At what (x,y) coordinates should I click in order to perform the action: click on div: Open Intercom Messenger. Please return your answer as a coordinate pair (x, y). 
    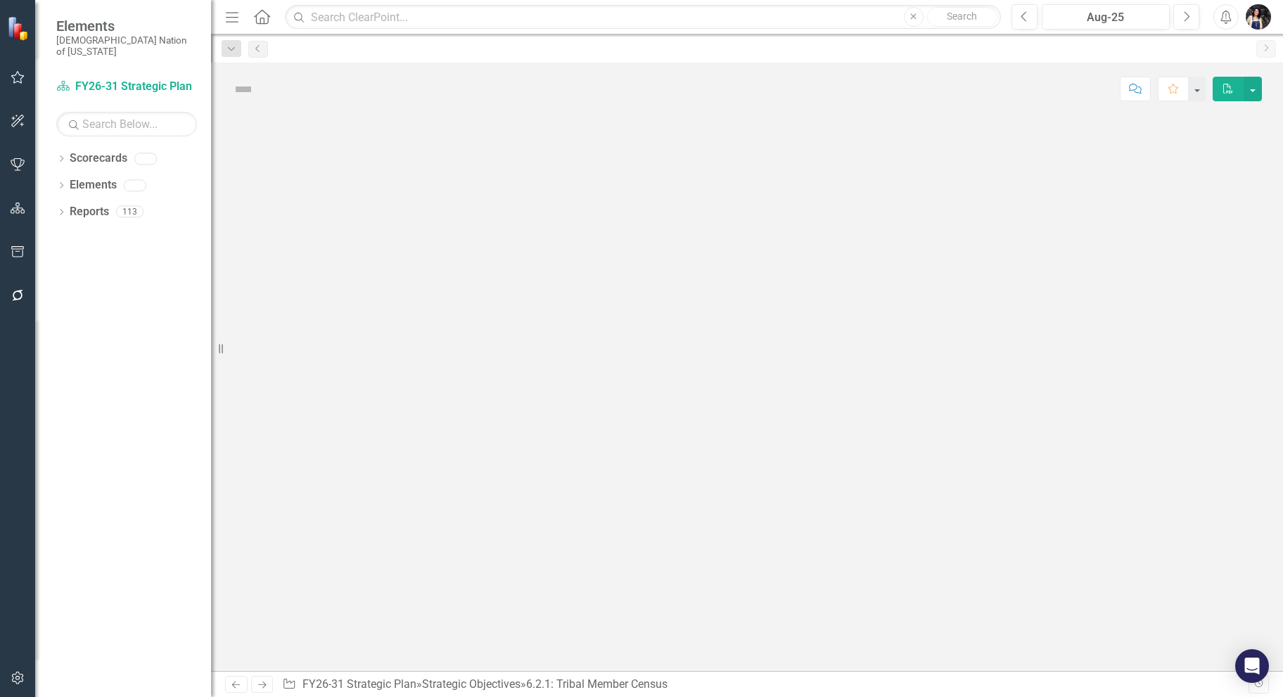
    Looking at the image, I should click on (1252, 666).